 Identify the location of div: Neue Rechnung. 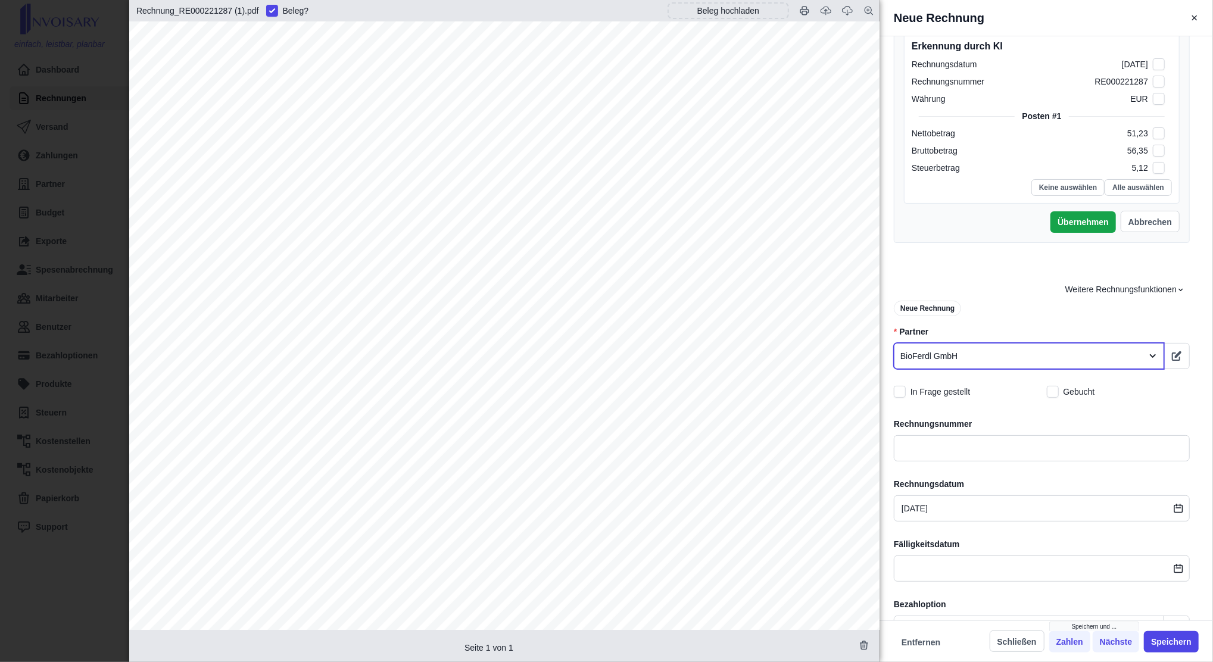
(927, 308).